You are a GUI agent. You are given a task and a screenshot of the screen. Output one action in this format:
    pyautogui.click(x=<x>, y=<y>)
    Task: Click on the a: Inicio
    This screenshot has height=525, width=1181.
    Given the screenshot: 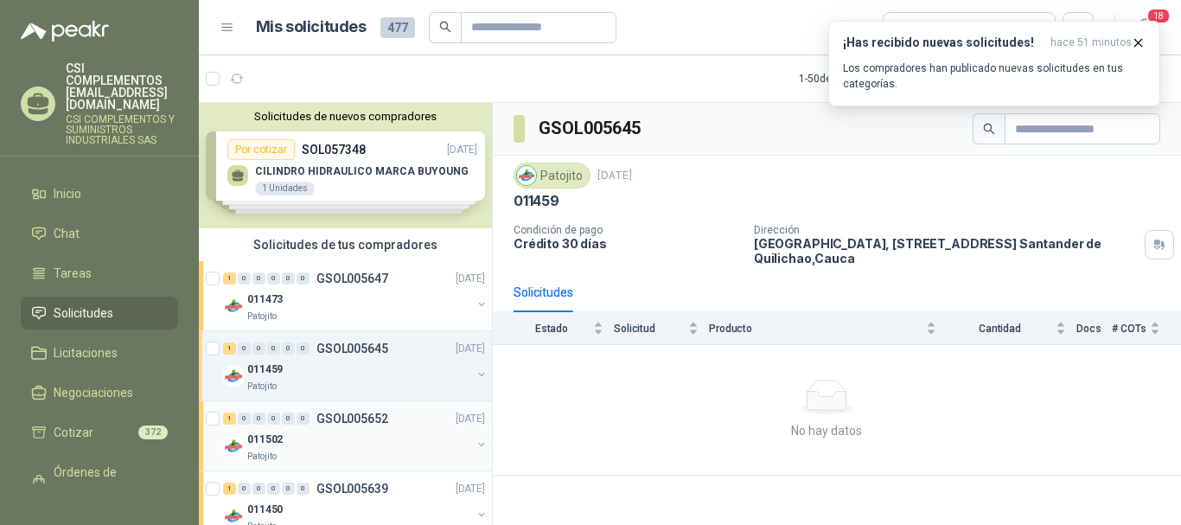 What is the action you would take?
    pyautogui.click(x=99, y=194)
    